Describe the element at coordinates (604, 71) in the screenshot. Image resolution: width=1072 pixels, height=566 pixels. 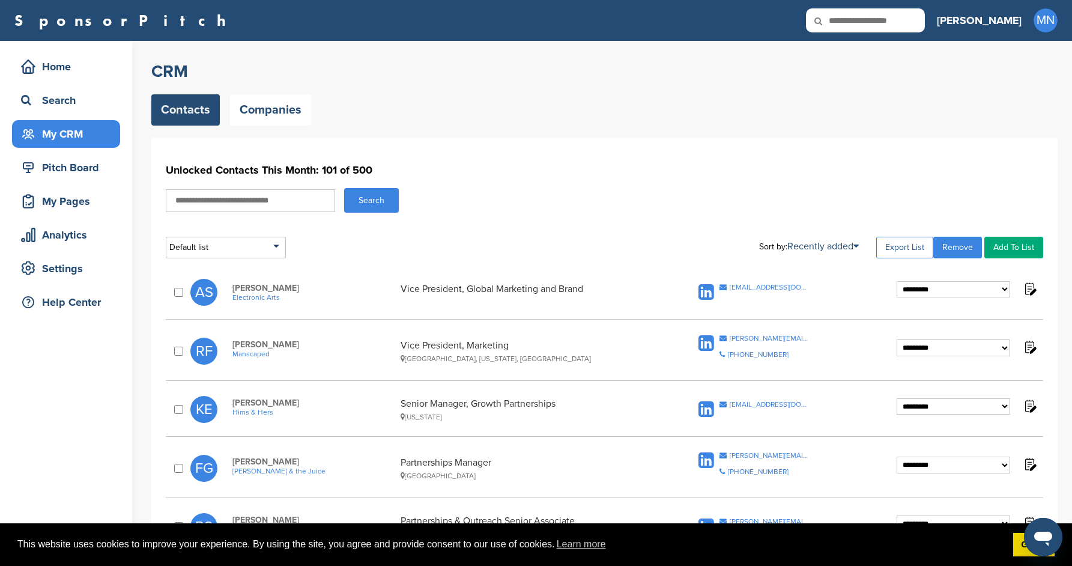
I see `h2: CRM` at that location.